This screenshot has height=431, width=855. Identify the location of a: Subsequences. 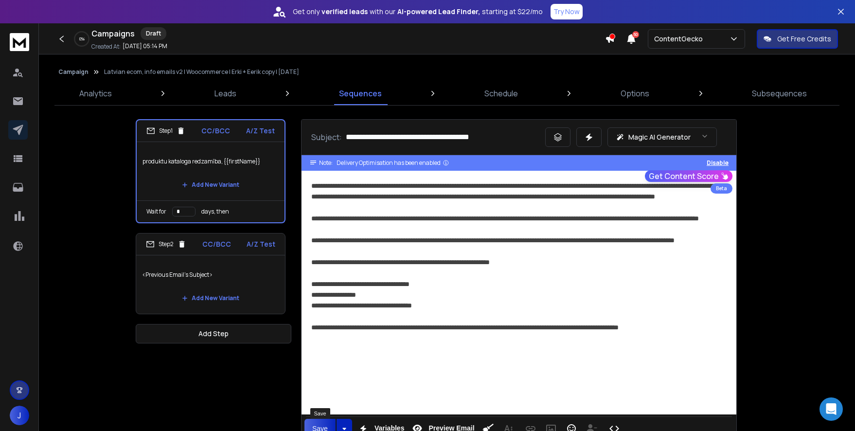
(779, 93).